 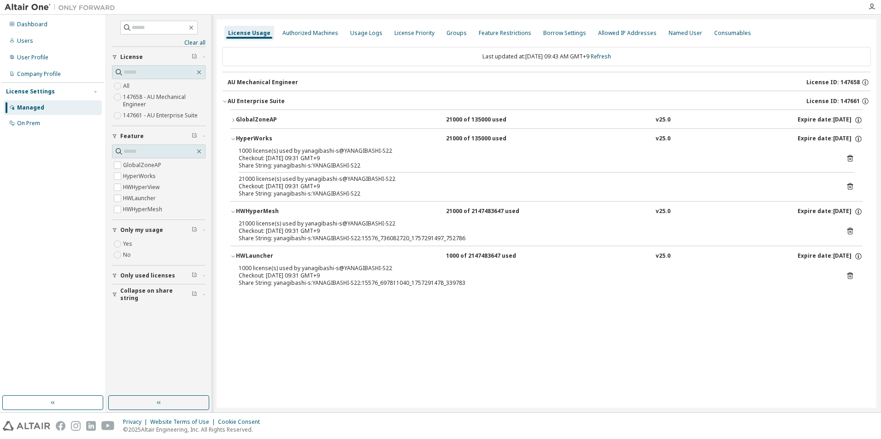 What do you see at coordinates (29, 123) in the screenshot?
I see `div: On Prem` at bounding box center [29, 123].